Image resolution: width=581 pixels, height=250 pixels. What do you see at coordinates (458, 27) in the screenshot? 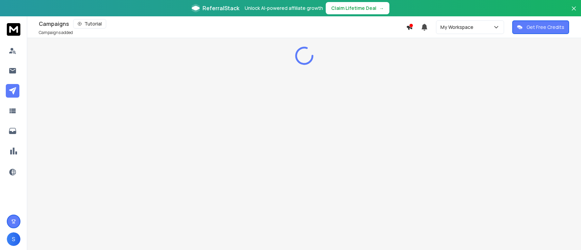
I see `p: My Workspace` at bounding box center [458, 27].